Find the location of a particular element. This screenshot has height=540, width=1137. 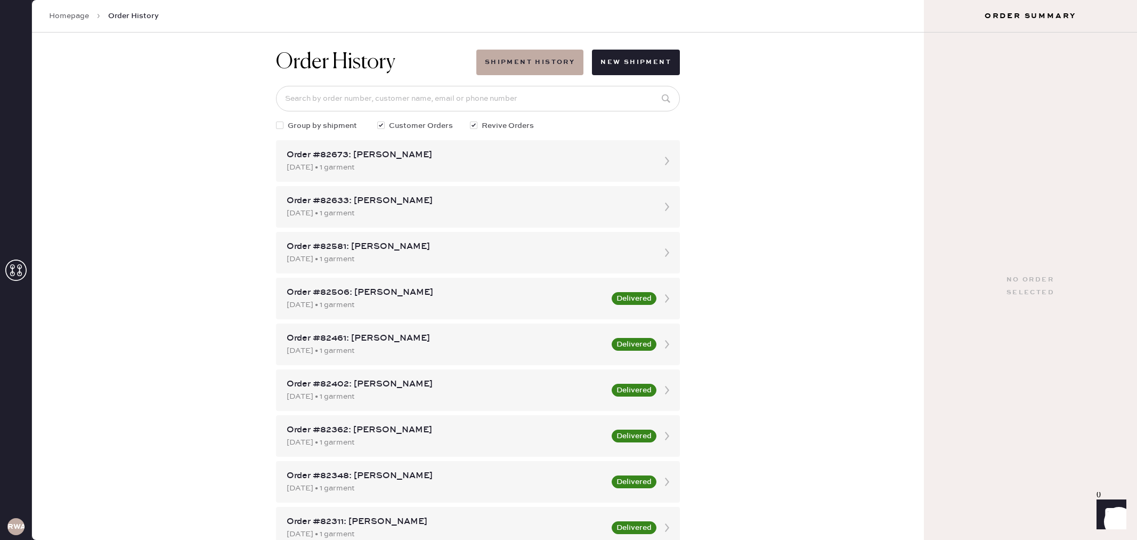

button: New Shipment is located at coordinates (636, 62).